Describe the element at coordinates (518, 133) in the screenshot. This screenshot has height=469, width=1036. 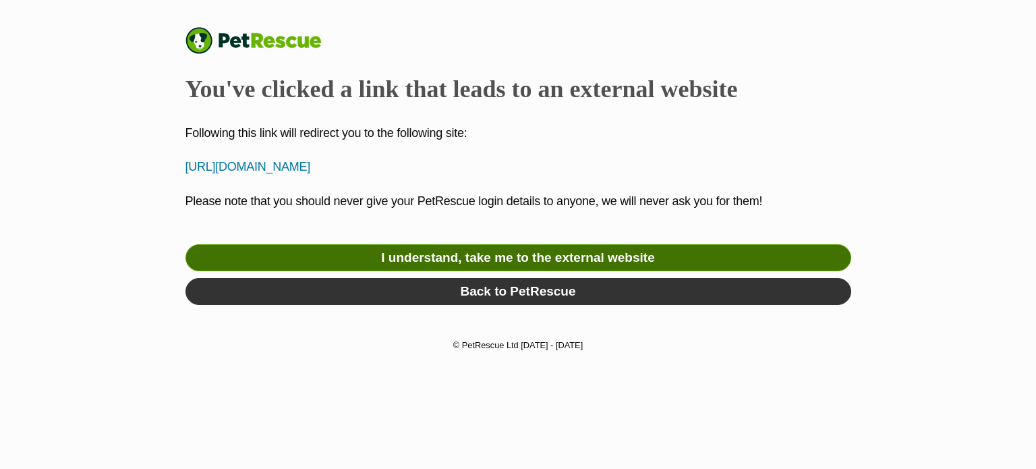
I see `p: Following this link will redirect you to the following site:` at that location.